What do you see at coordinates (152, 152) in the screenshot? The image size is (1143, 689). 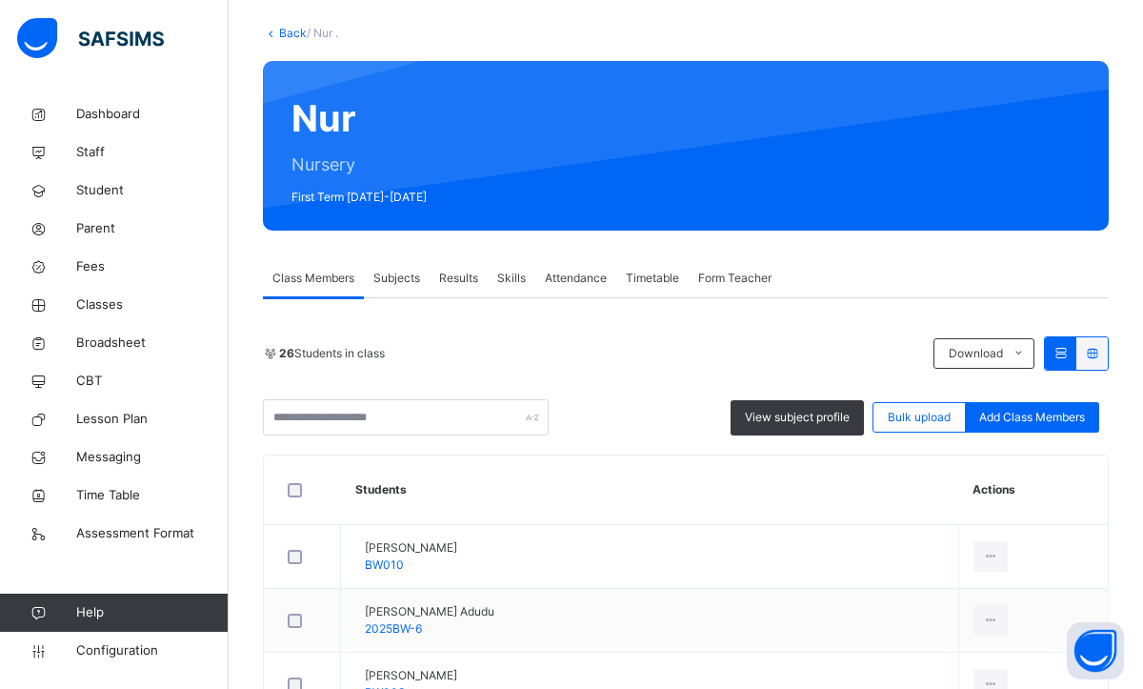 I see `span: Staff` at bounding box center [152, 152].